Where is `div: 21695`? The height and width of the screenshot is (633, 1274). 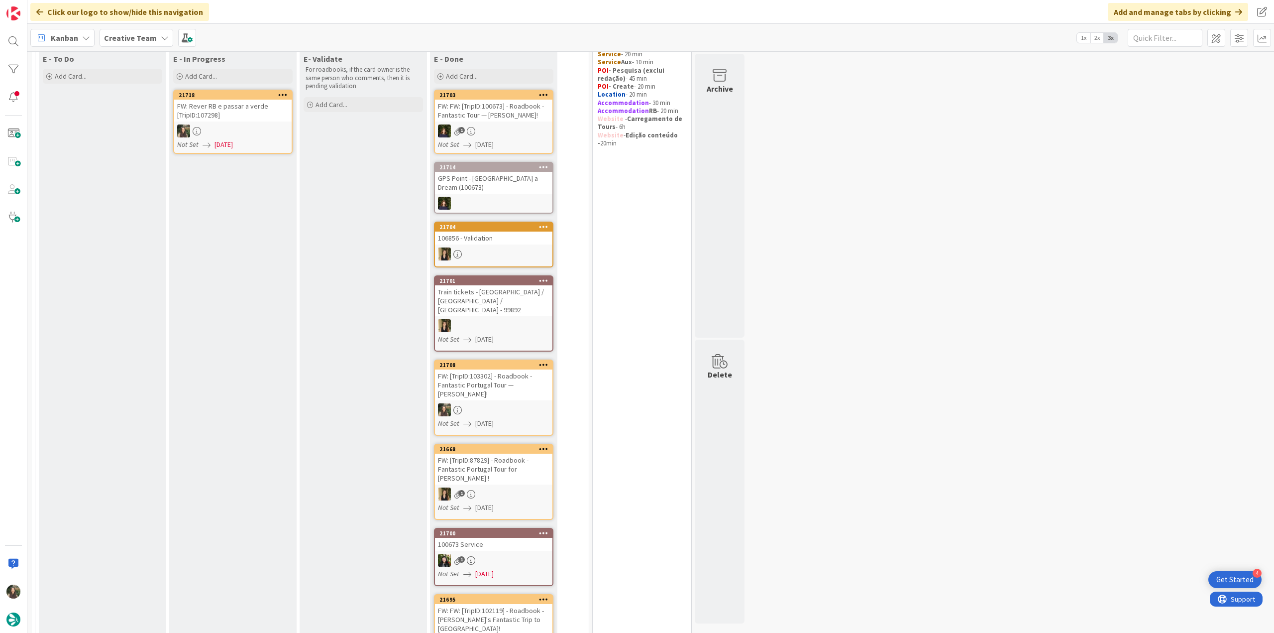
div: 21695 is located at coordinates (494, 599).